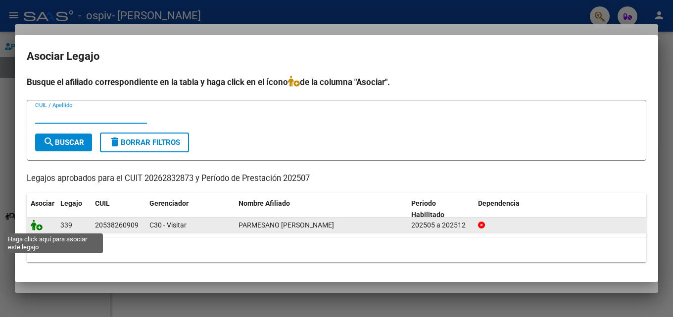  I want to click on span: Borrar Filtros, so click(145, 143).